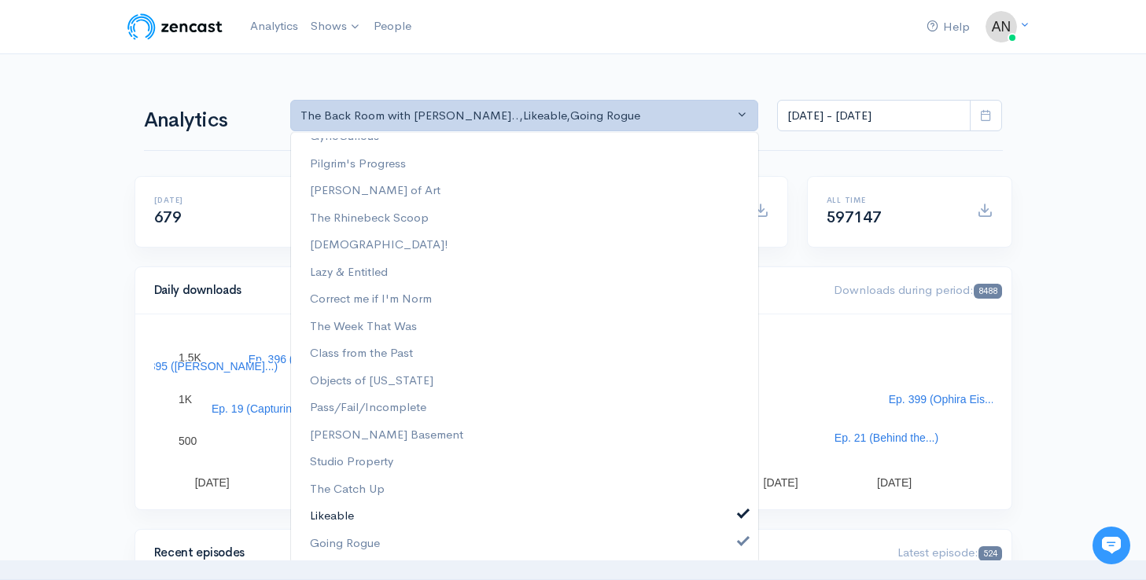 This screenshot has height=580, width=1146. Describe the element at coordinates (344, 543) in the screenshot. I see `span: Going Rogue` at that location.